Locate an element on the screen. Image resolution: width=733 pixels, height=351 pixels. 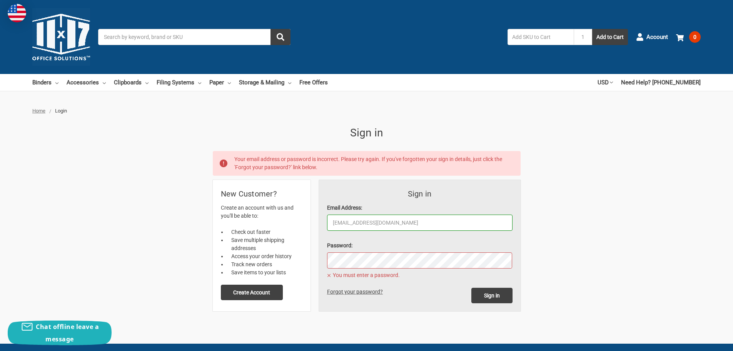
span: 0 is located at coordinates (695, 37).